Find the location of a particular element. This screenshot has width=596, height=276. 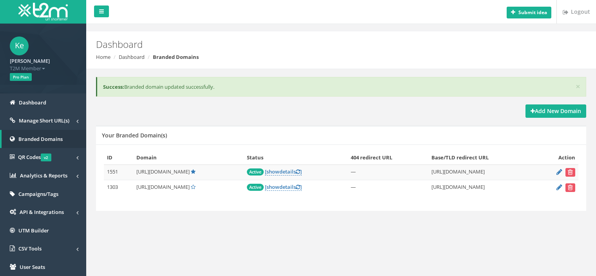

span: T2M Member is located at coordinates (43, 68).